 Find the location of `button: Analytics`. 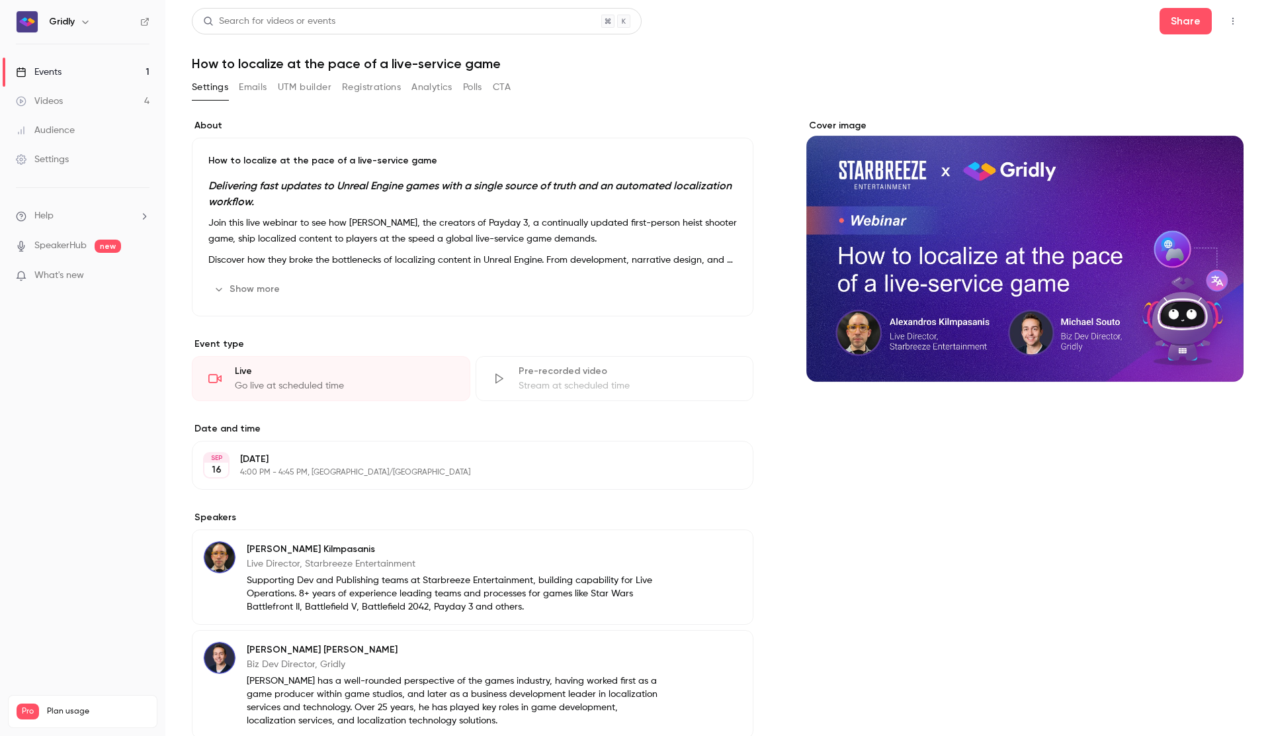

button: Analytics is located at coordinates (432, 87).